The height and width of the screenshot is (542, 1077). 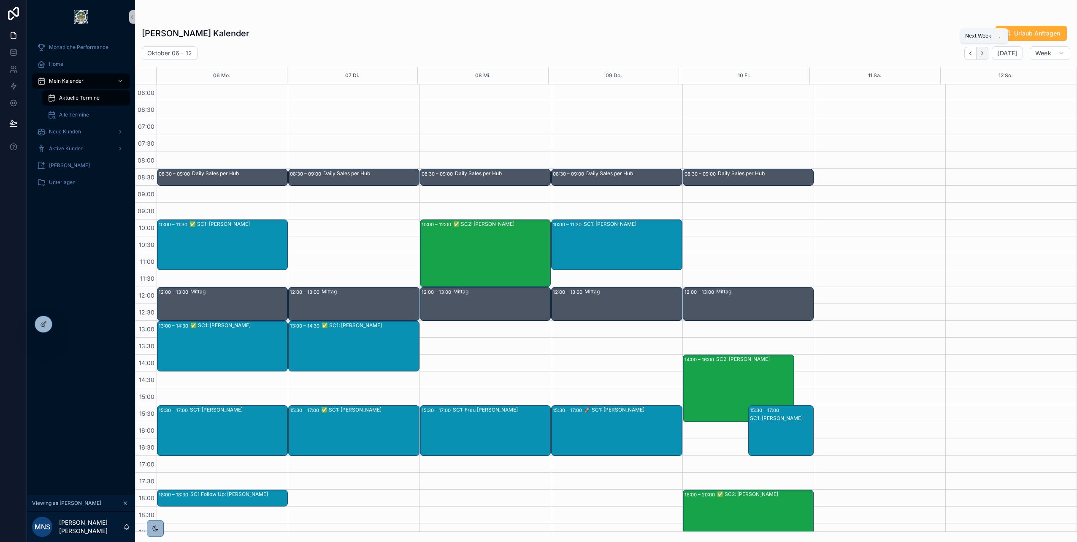 I want to click on span: Next Week, so click(x=978, y=36).